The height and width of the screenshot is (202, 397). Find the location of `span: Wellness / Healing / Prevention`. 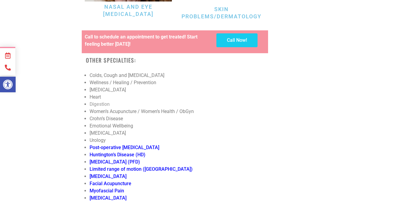

span: Wellness / Healing / Prevention is located at coordinates (123, 82).